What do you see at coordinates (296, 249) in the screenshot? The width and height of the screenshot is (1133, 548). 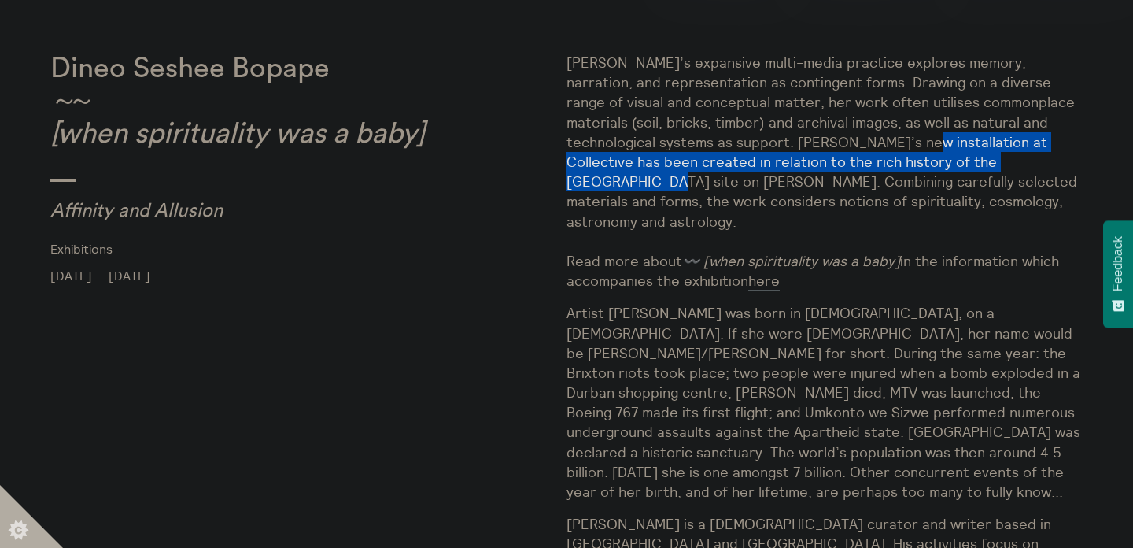 I see `a: Exhibitions` at bounding box center [296, 249].